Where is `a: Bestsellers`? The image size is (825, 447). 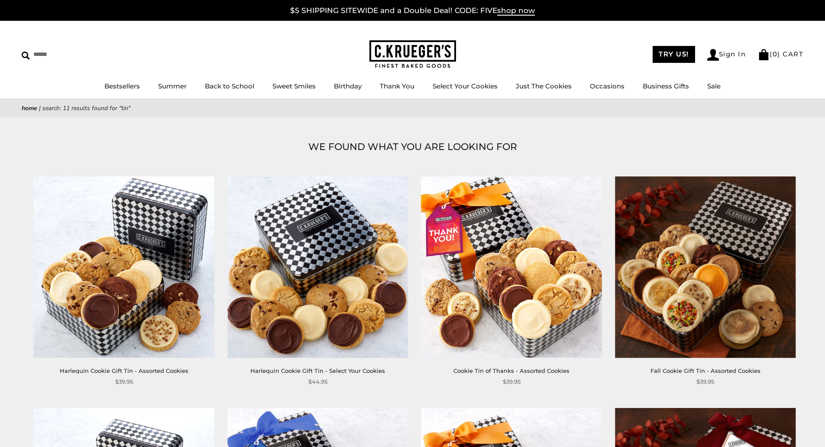 a: Bestsellers is located at coordinates (122, 86).